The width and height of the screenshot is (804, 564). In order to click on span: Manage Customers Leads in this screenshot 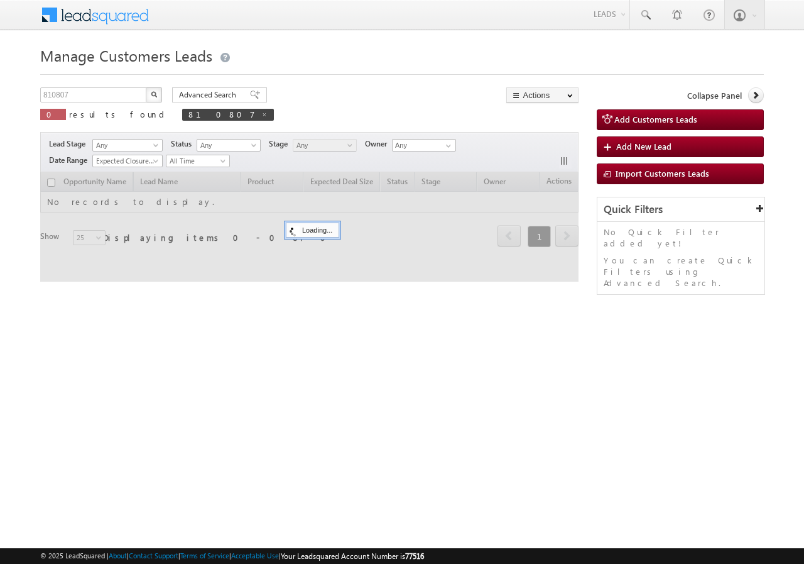, I will do `click(126, 55)`.